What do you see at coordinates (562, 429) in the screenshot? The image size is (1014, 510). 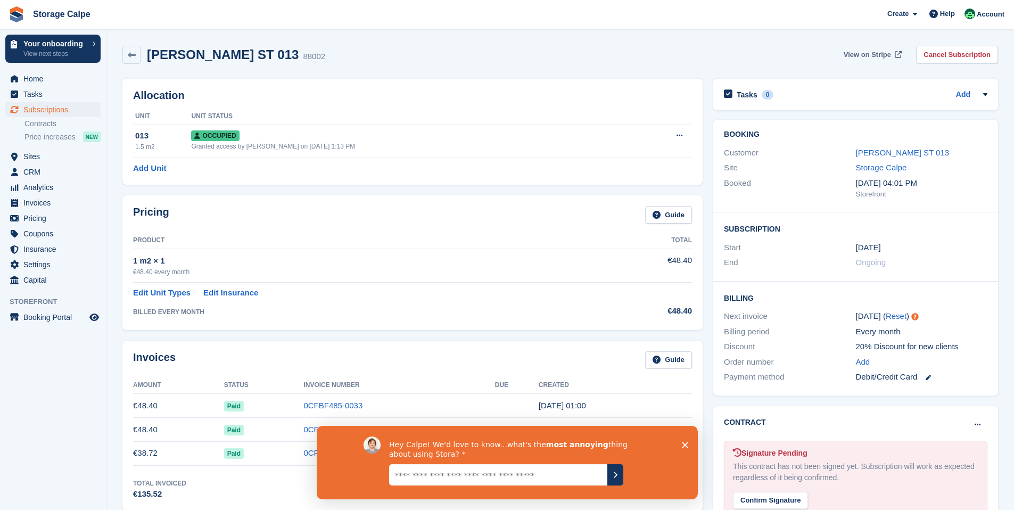 I see `time: 2025-07-11 23:01:21 UTC` at bounding box center [562, 429].